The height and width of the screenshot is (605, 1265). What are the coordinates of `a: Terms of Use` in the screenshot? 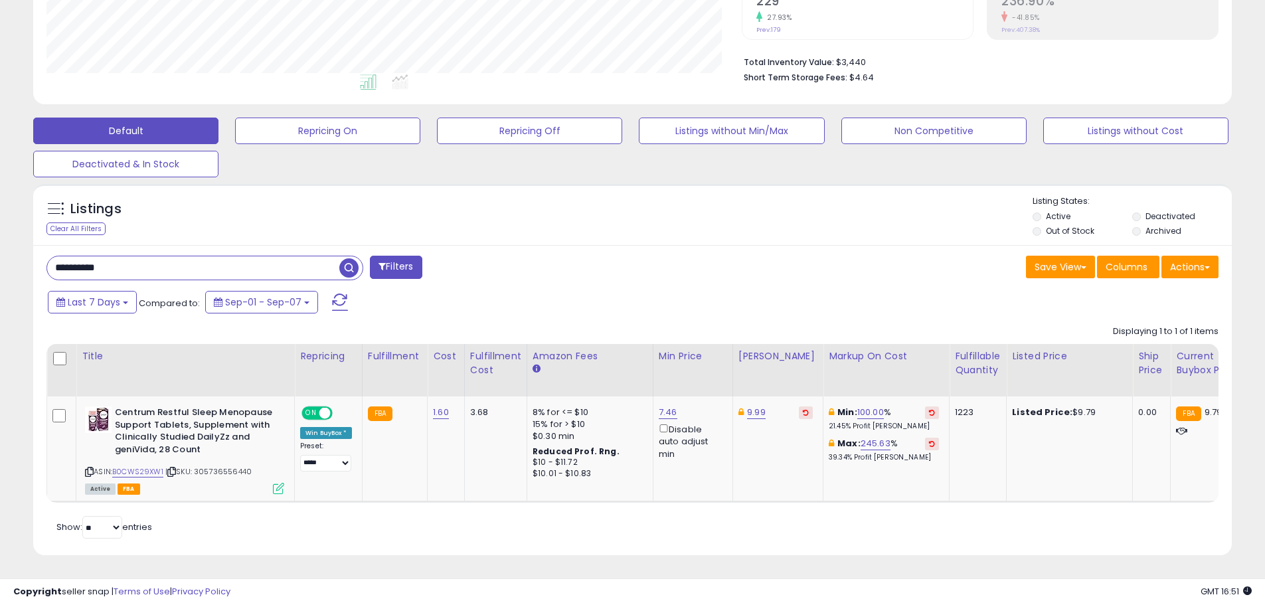 It's located at (141, 591).